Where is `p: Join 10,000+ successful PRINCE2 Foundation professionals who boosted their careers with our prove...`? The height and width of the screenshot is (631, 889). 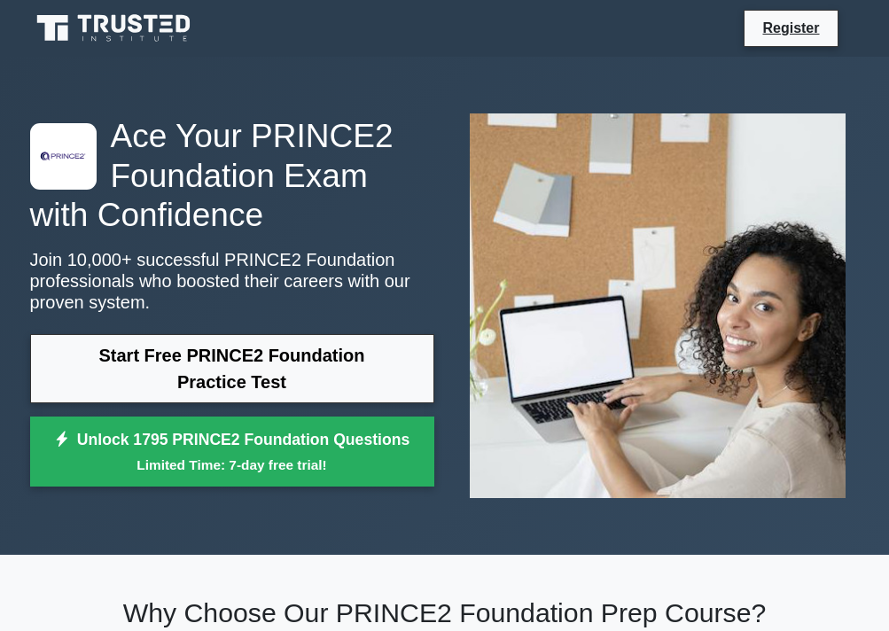 p: Join 10,000+ successful PRINCE2 Foundation professionals who boosted their careers with our prove... is located at coordinates (232, 281).